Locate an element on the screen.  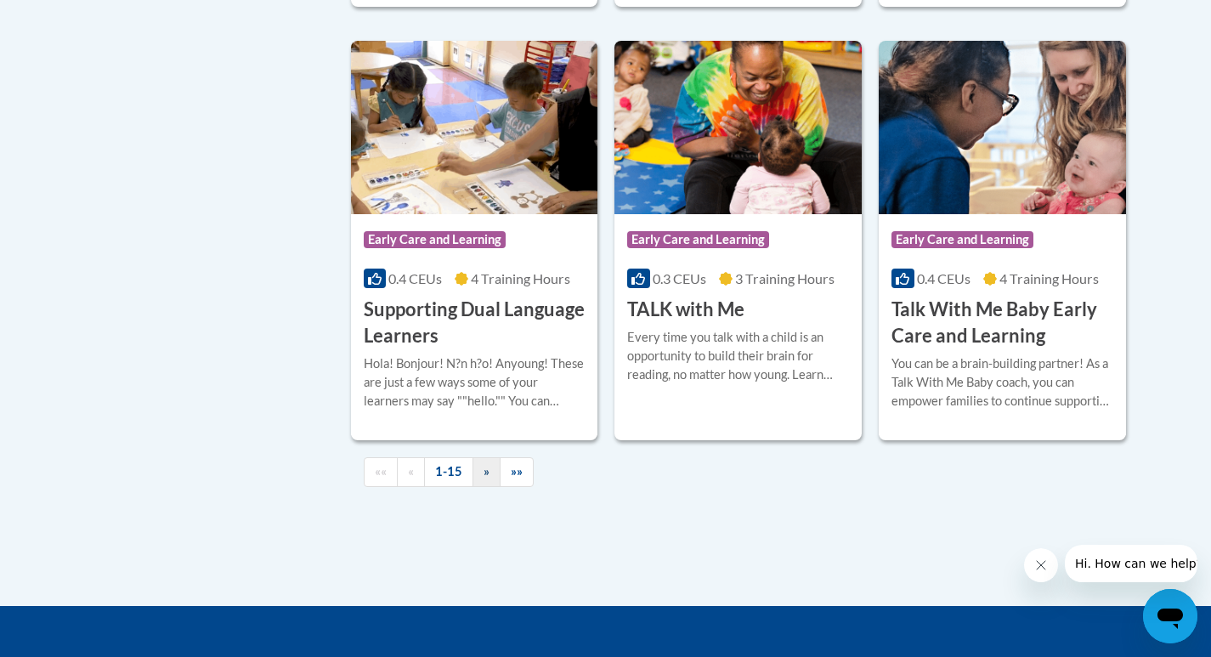
div: Hola! Bonjour! N?n h?o! Anyoung! These are just a few ways some of your learners may say ""hello.... is located at coordinates (474, 382).